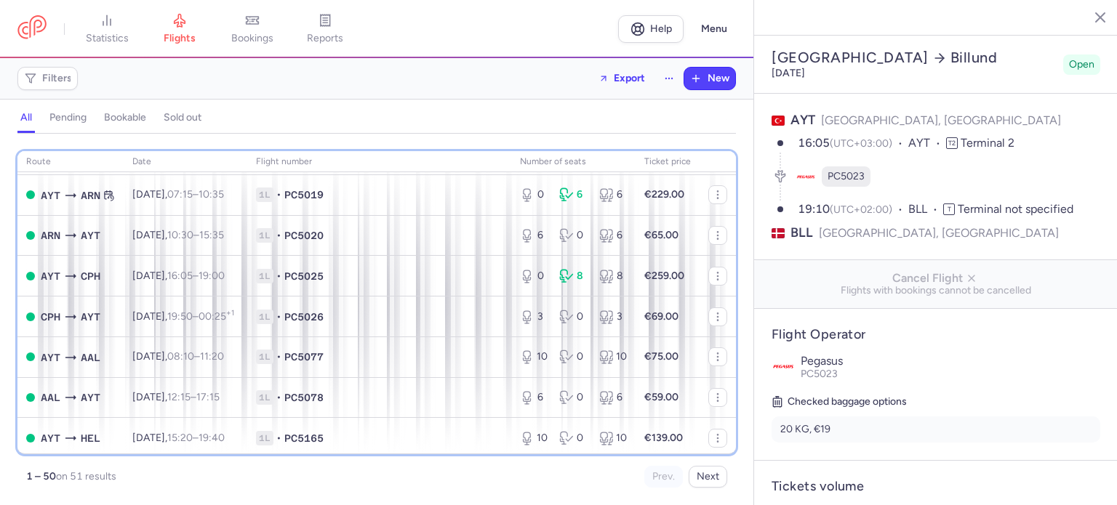 The height and width of the screenshot is (505, 1117). I want to click on h5: Checked baggage options, so click(936, 402).